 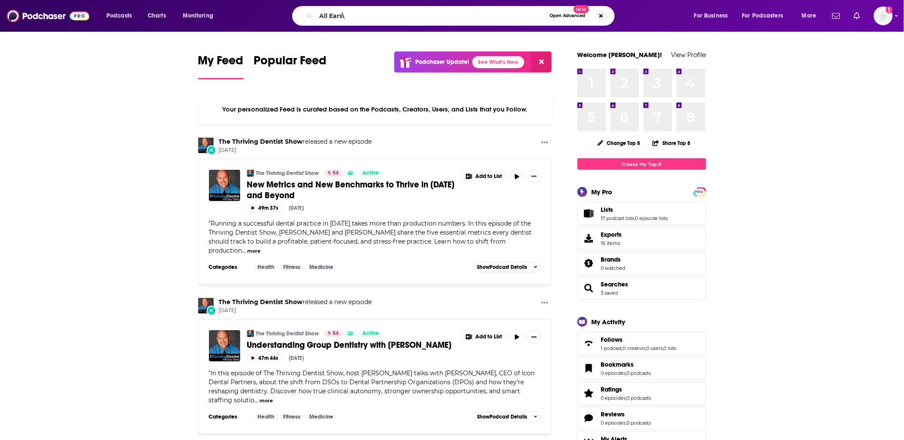 I want to click on a: 3 saved, so click(x=610, y=293).